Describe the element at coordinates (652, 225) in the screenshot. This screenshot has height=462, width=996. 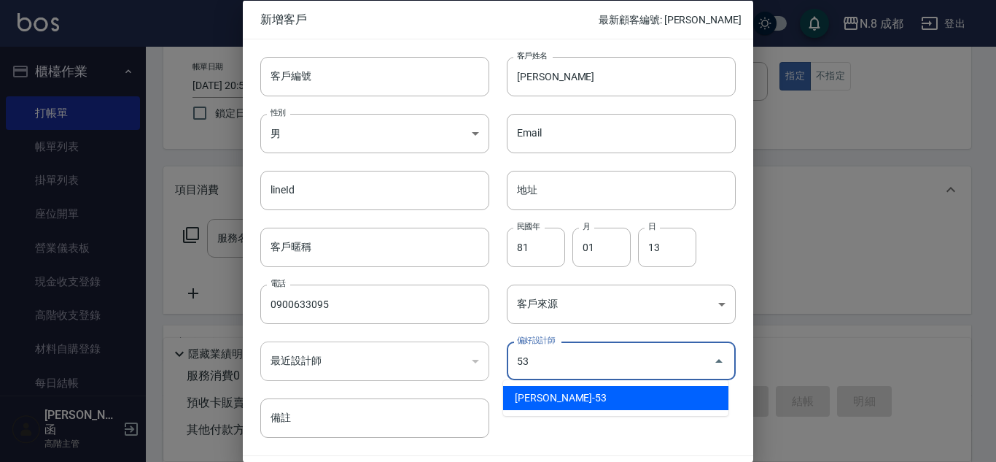
I see `label: 日` at that location.